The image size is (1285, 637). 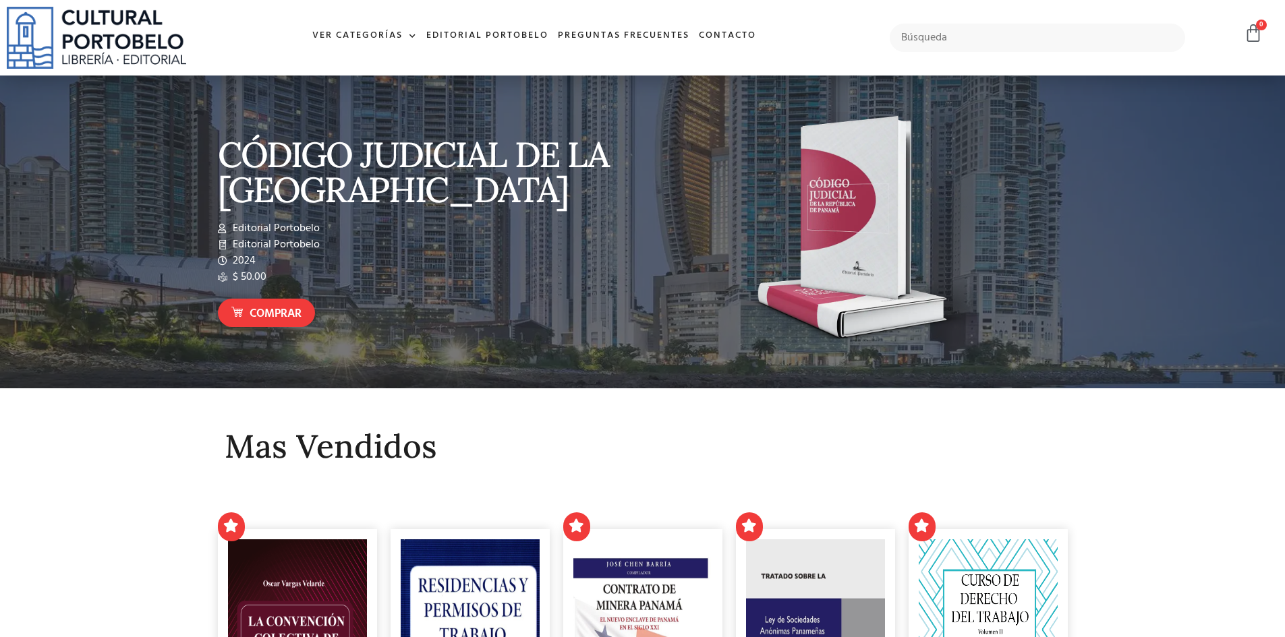 What do you see at coordinates (727, 36) in the screenshot?
I see `a: Contacto` at bounding box center [727, 36].